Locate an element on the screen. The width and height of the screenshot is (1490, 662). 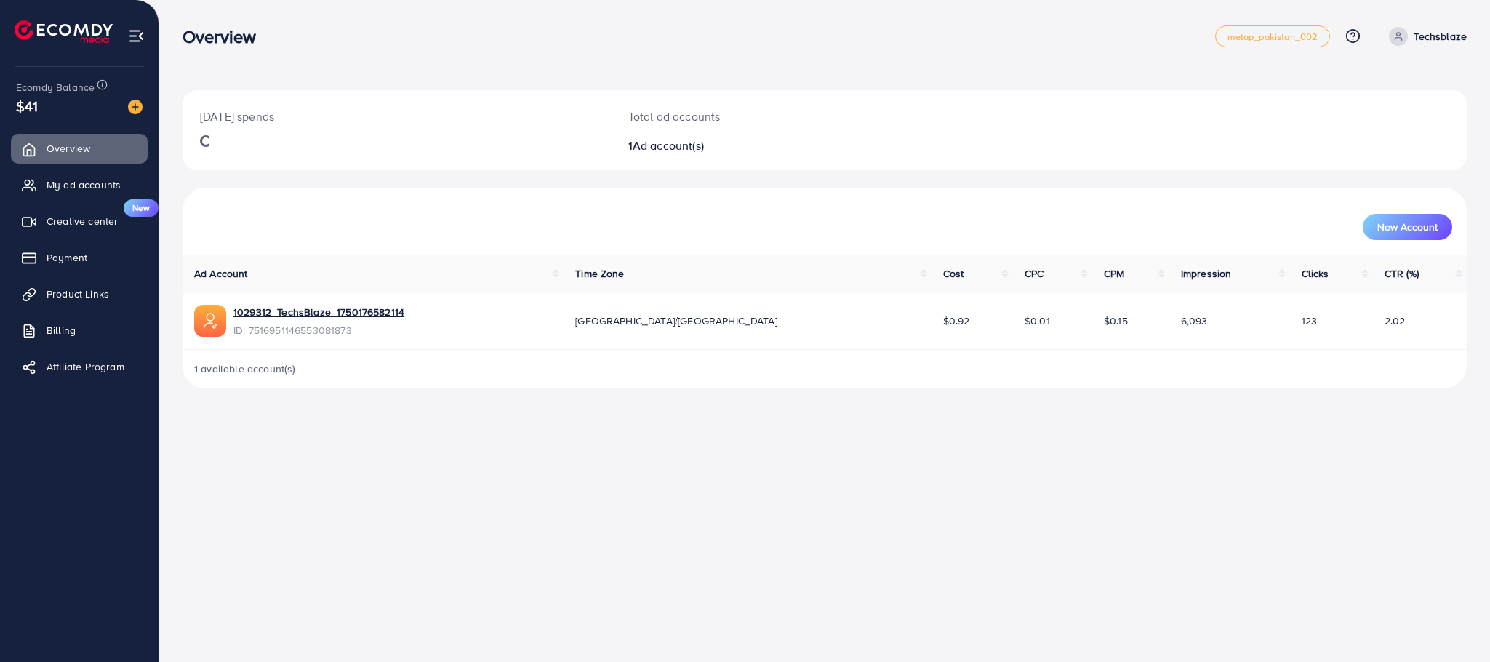
span: 6,093 is located at coordinates (1194, 321).